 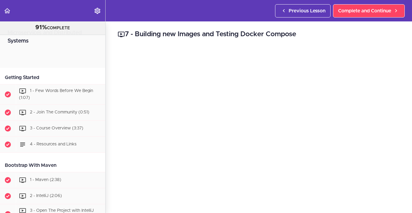 I want to click on a: Complete and Continue, so click(x=369, y=11).